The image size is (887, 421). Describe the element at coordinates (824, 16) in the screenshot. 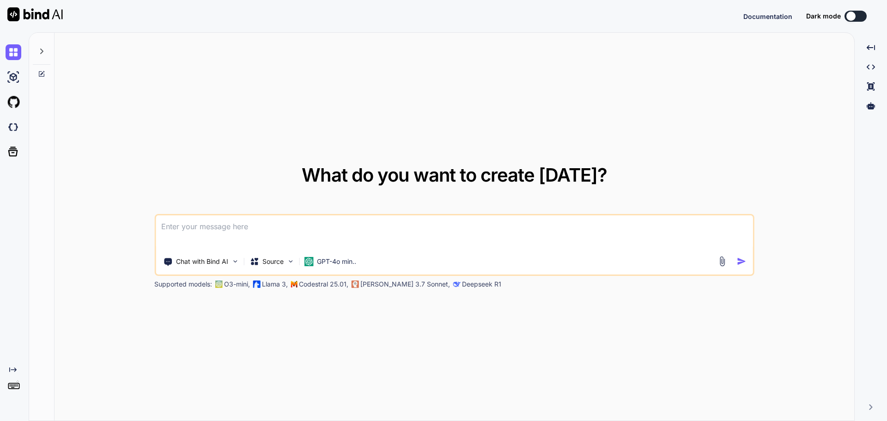

I see `span: Dark mode` at that location.